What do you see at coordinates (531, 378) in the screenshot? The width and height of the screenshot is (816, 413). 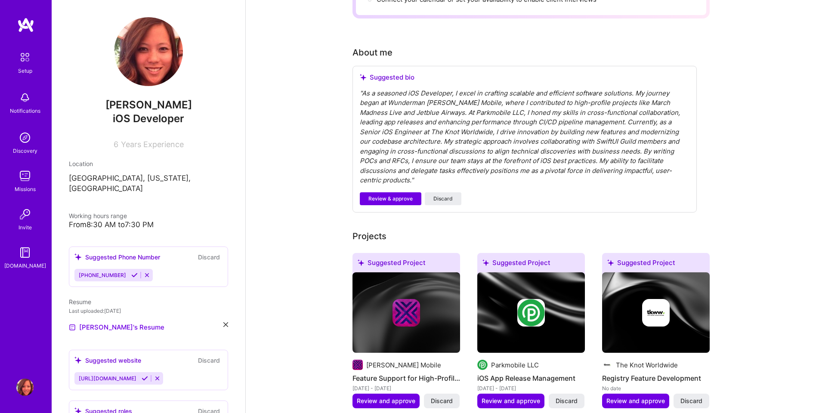 I see `h4: iOS App Release Management` at bounding box center [531, 378].